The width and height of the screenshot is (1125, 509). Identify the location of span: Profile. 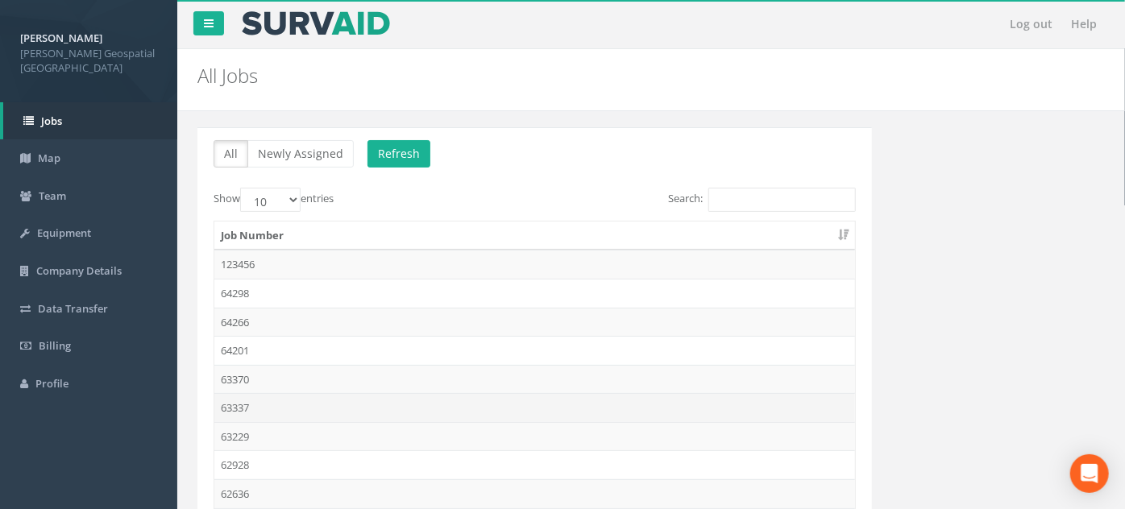
(52, 384).